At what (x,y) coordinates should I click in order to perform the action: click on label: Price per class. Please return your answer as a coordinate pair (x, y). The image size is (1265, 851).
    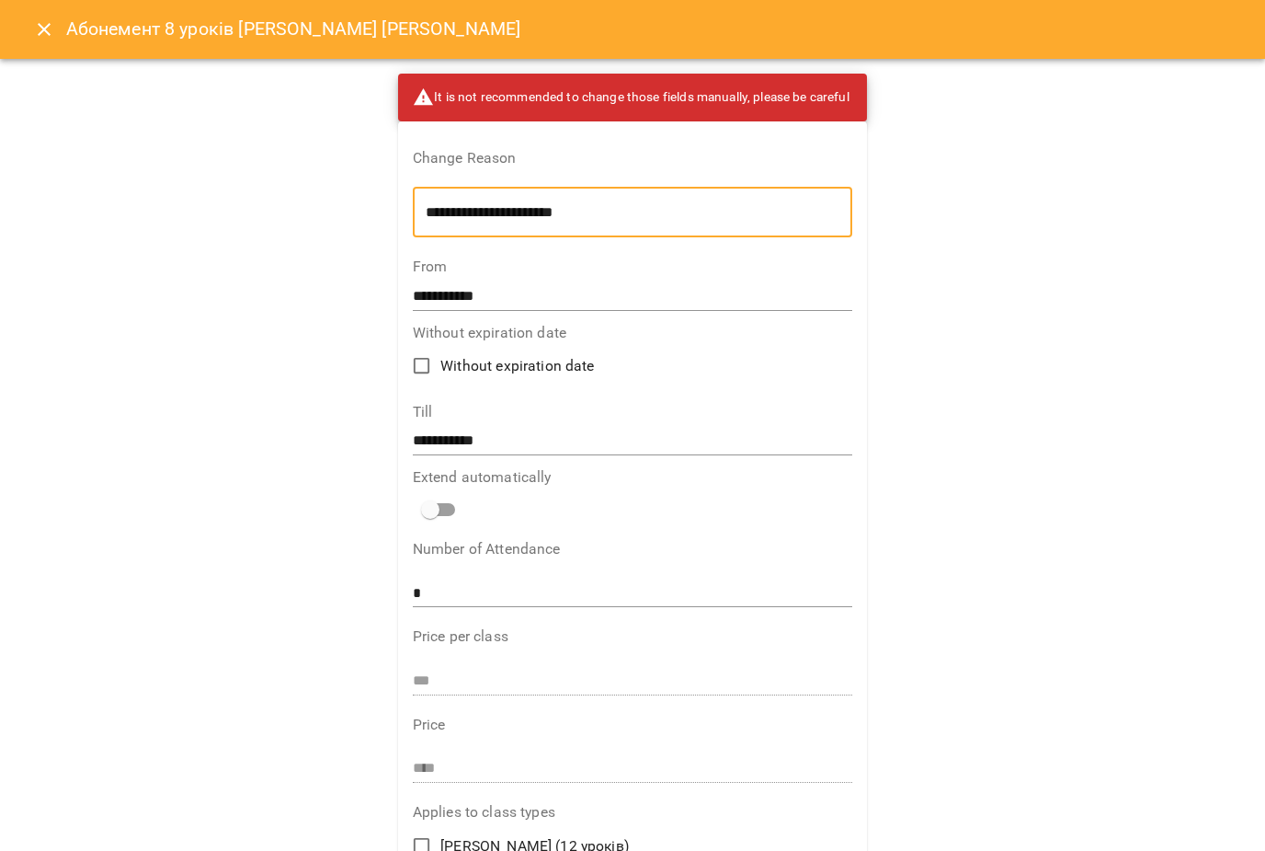
    Looking at the image, I should click on (633, 636).